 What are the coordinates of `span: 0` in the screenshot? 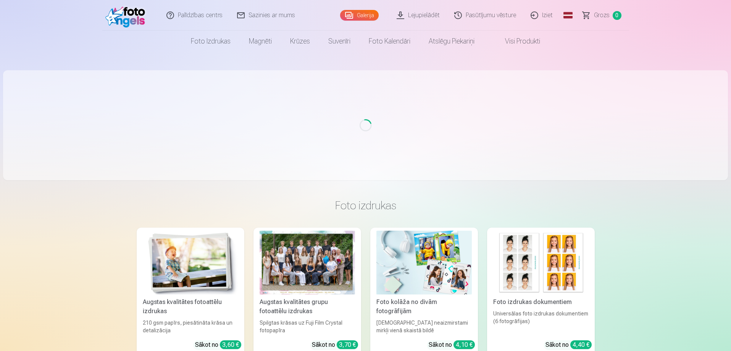 It's located at (617, 15).